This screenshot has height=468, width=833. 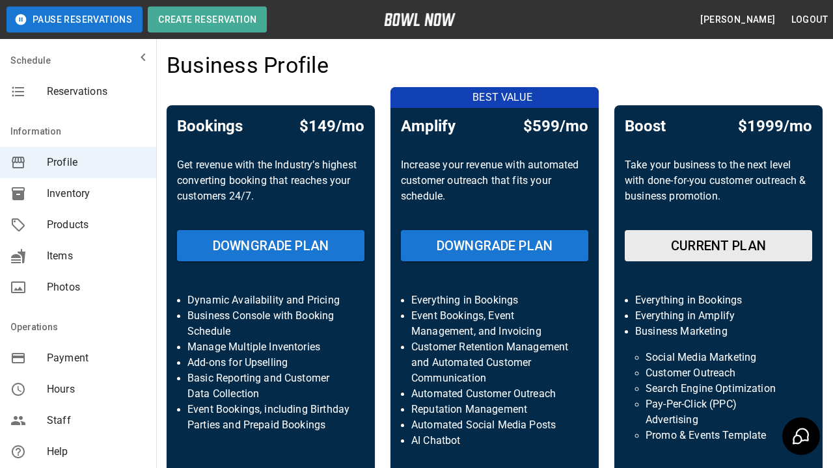 I want to click on p: Take your business to the next level with done-for-you customer outreach & business promotion., so click(x=718, y=189).